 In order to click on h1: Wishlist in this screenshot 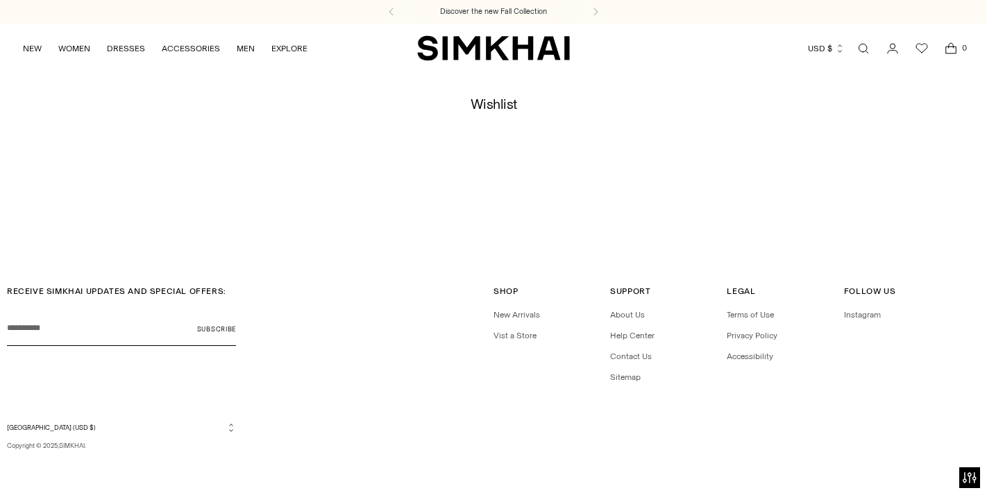, I will do `click(493, 104)`.